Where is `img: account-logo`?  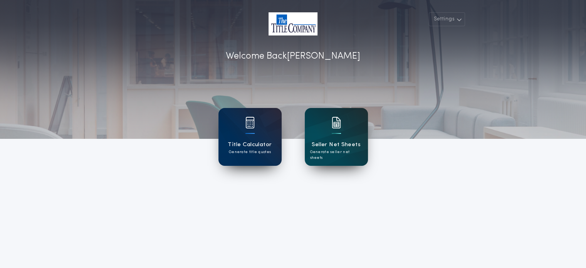
img: account-logo is located at coordinates (293, 24).